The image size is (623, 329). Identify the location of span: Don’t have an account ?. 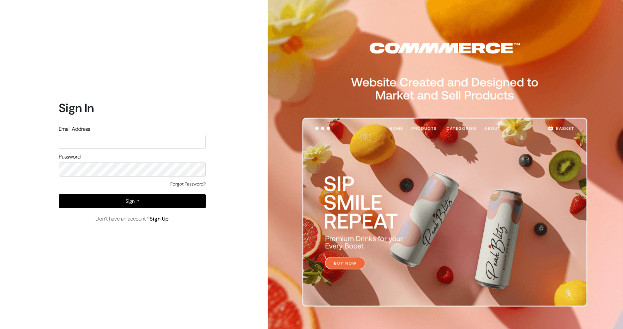
(132, 219).